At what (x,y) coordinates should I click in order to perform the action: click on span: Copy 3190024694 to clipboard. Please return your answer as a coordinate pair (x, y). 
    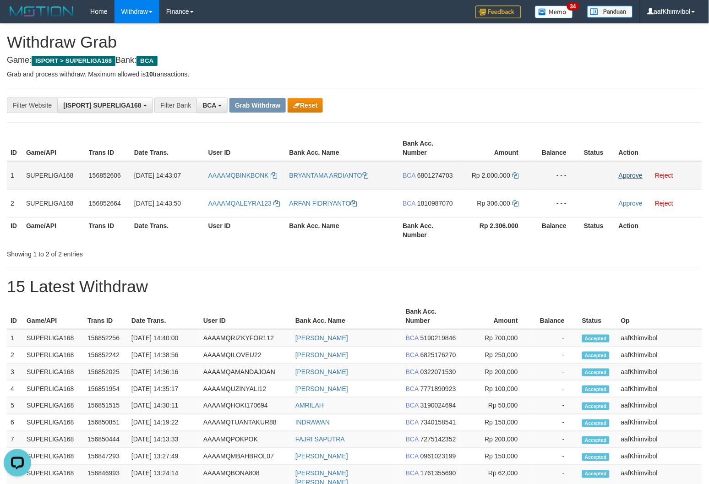
    Looking at the image, I should click on (438, 406).